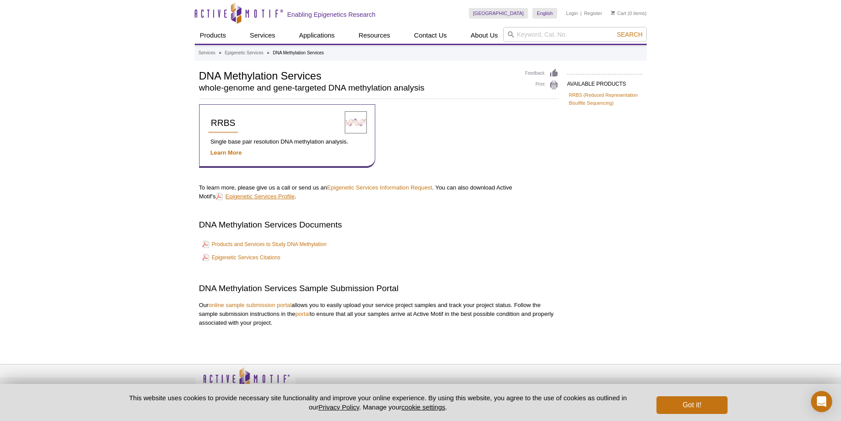  What do you see at coordinates (484, 35) in the screenshot?
I see `a: About Us` at bounding box center [484, 35].